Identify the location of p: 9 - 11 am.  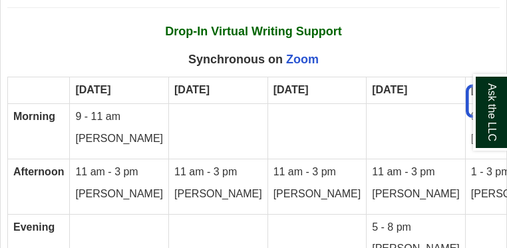
(119, 117).